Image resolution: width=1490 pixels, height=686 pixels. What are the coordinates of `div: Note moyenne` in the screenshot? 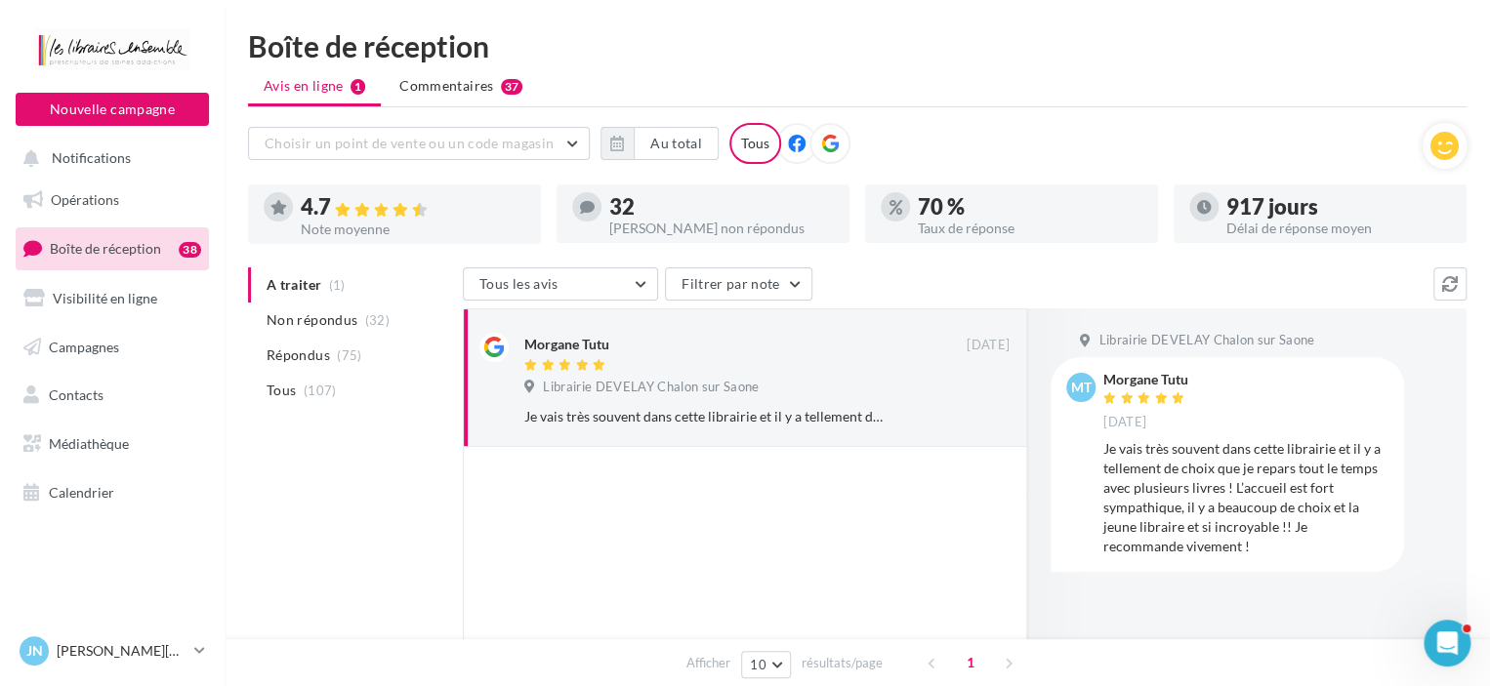 It's located at (413, 229).